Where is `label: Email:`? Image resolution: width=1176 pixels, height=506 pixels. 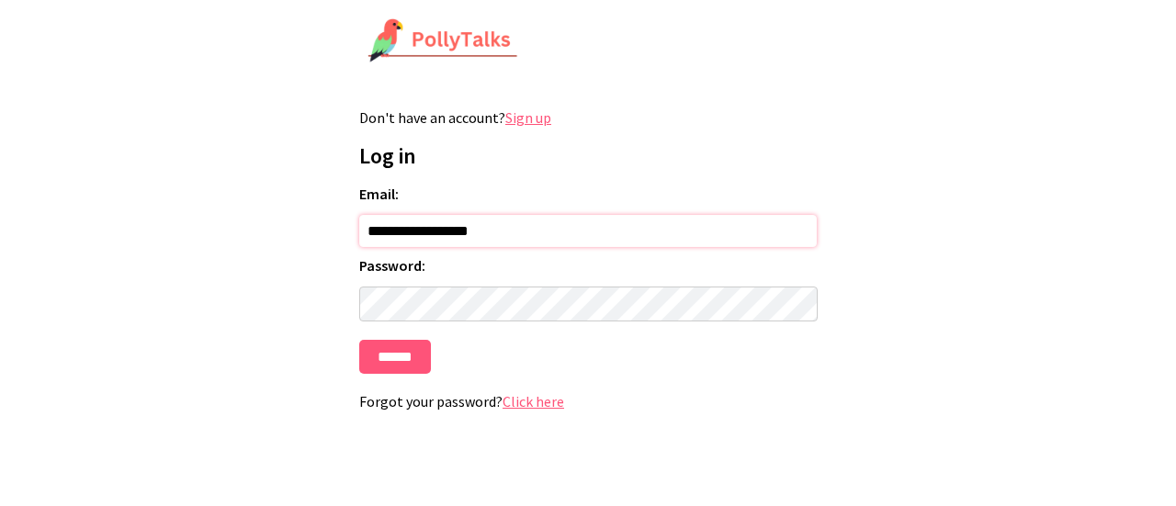 label: Email: is located at coordinates (588, 194).